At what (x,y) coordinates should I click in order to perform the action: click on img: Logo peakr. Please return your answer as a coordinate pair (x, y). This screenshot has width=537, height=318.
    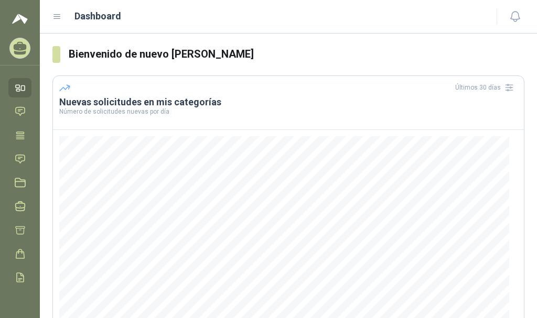
    Looking at the image, I should click on (20, 19).